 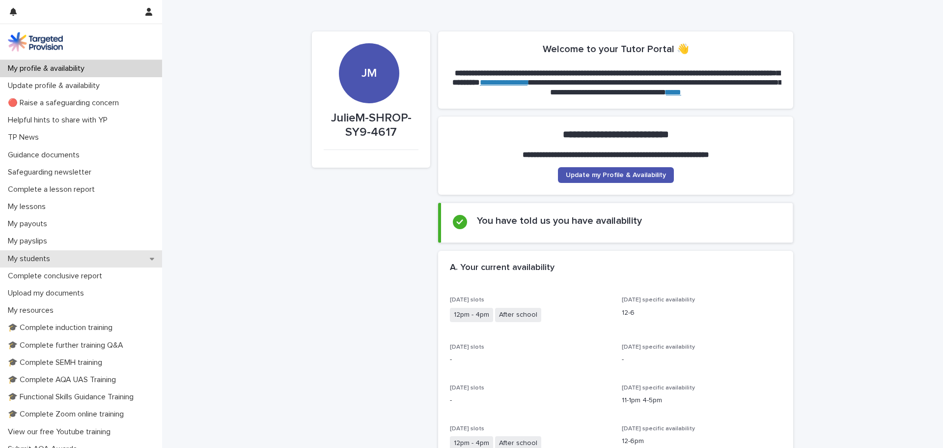 What do you see at coordinates (68, 414) in the screenshot?
I see `p: 🎓 Complete Zoom online training` at bounding box center [68, 414].